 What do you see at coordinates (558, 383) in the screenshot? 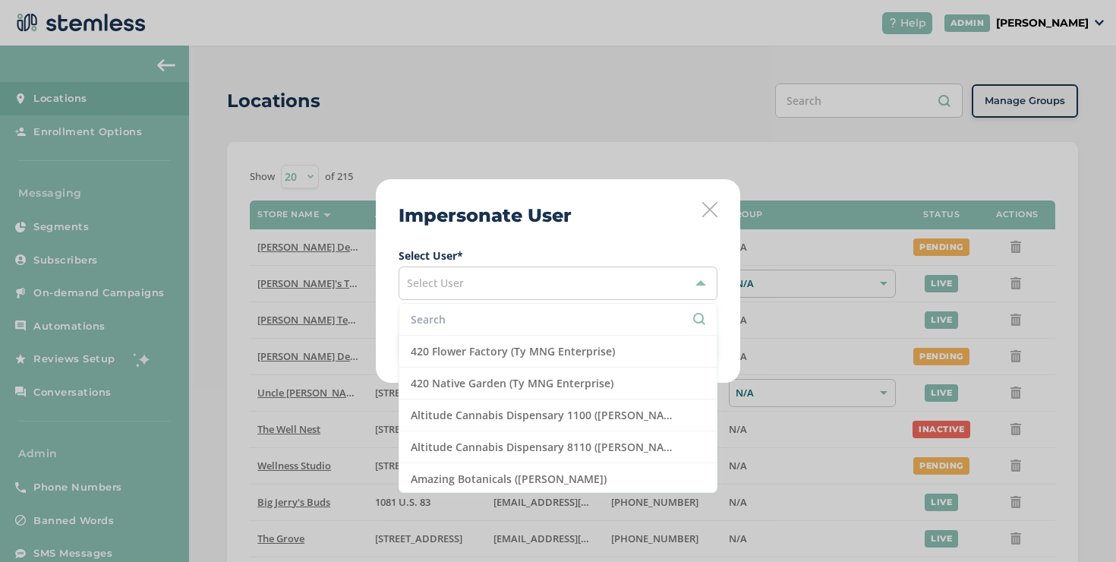
I see `li: 420 Native Garden (Ty MNG Enterprise)` at bounding box center [558, 383].